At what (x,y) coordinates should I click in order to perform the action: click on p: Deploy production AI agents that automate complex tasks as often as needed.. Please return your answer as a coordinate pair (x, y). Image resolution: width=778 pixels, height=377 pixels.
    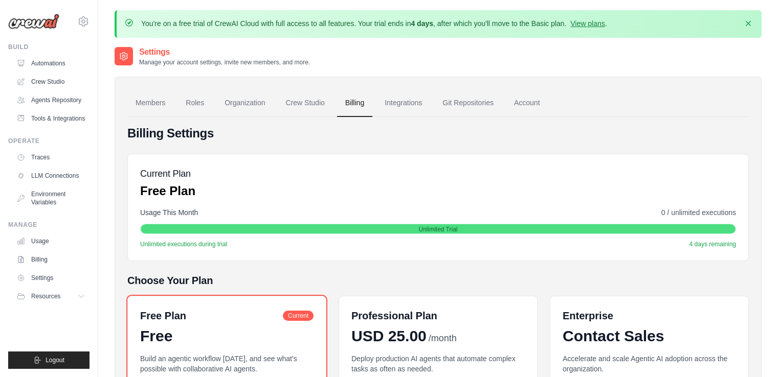
    Looking at the image, I should click on (438, 364).